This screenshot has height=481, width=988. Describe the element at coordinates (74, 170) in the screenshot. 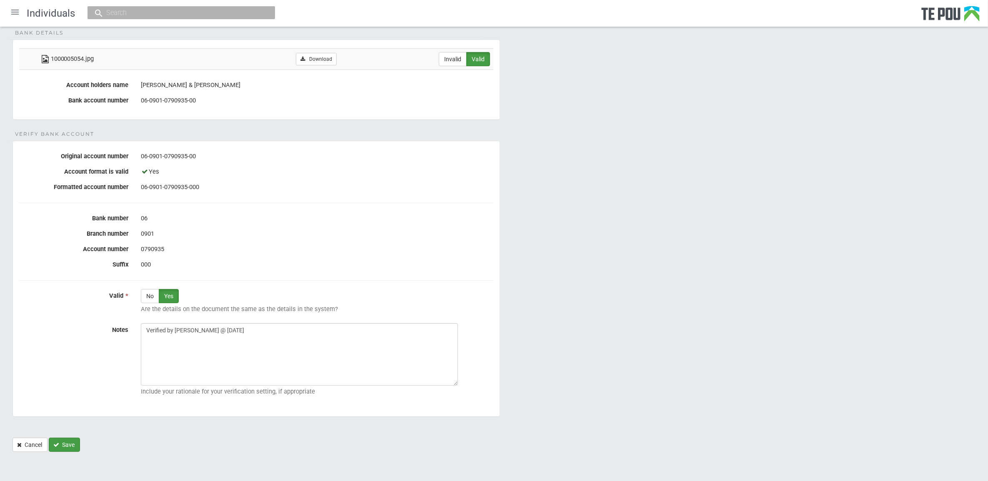

I see `label: Account format is valid` at that location.